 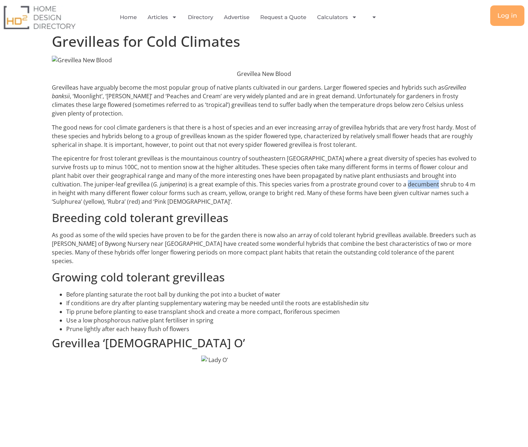 I want to click on em: Grevillea banksii, so click(x=259, y=92).